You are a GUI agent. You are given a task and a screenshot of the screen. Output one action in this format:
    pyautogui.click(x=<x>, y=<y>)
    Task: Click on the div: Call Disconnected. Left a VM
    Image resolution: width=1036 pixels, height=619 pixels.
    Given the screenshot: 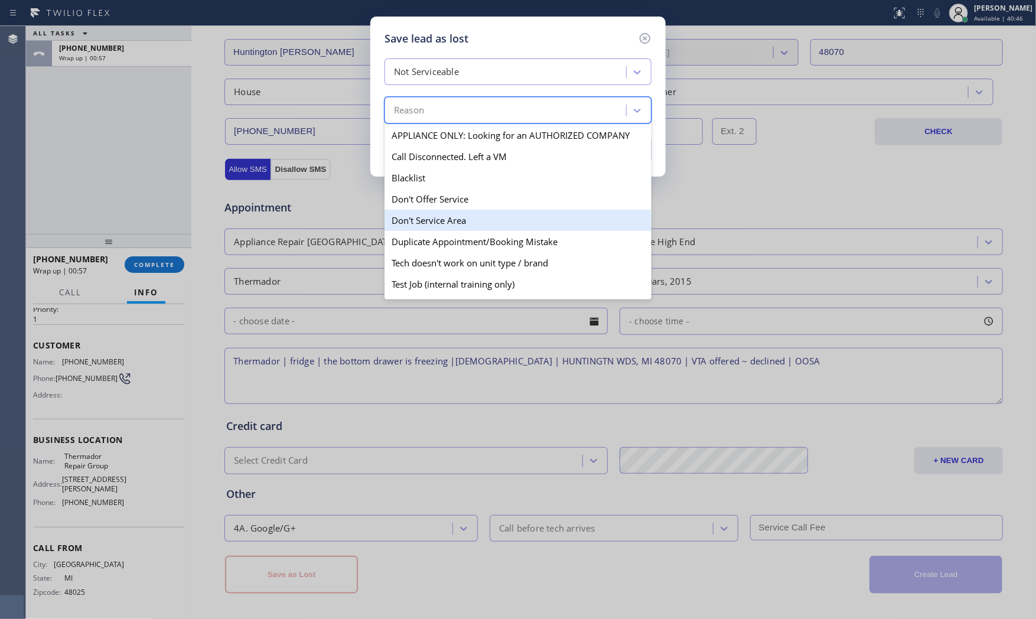 What is the action you would take?
    pyautogui.click(x=518, y=157)
    